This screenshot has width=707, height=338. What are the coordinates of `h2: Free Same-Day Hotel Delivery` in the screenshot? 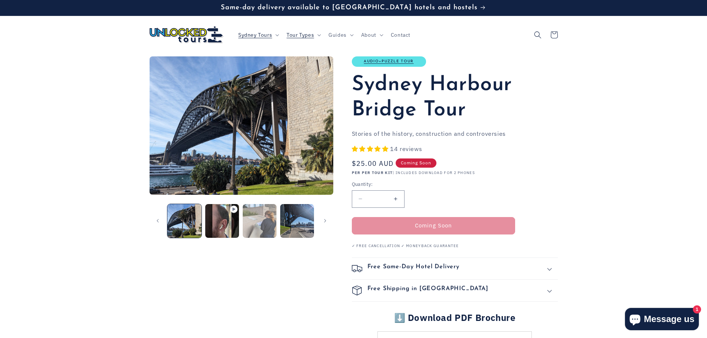 It's located at (413, 269).